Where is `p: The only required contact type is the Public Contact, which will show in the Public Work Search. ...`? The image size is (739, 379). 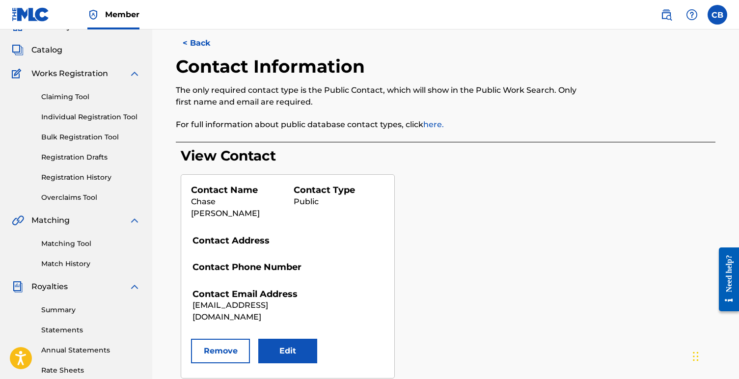 p: The only required contact type is the Public Contact, which will show in the Public Work Search. ... is located at coordinates (384, 96).